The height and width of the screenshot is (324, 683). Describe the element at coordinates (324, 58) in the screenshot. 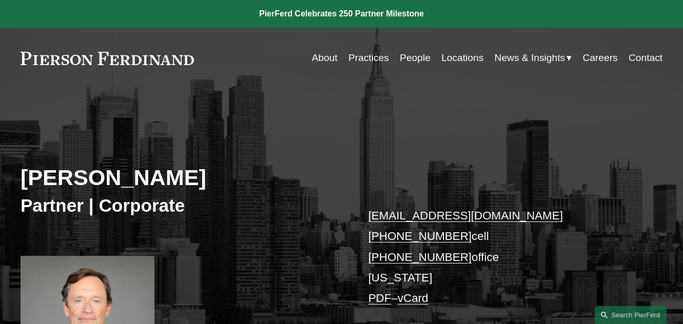

I see `a: About` at that location.